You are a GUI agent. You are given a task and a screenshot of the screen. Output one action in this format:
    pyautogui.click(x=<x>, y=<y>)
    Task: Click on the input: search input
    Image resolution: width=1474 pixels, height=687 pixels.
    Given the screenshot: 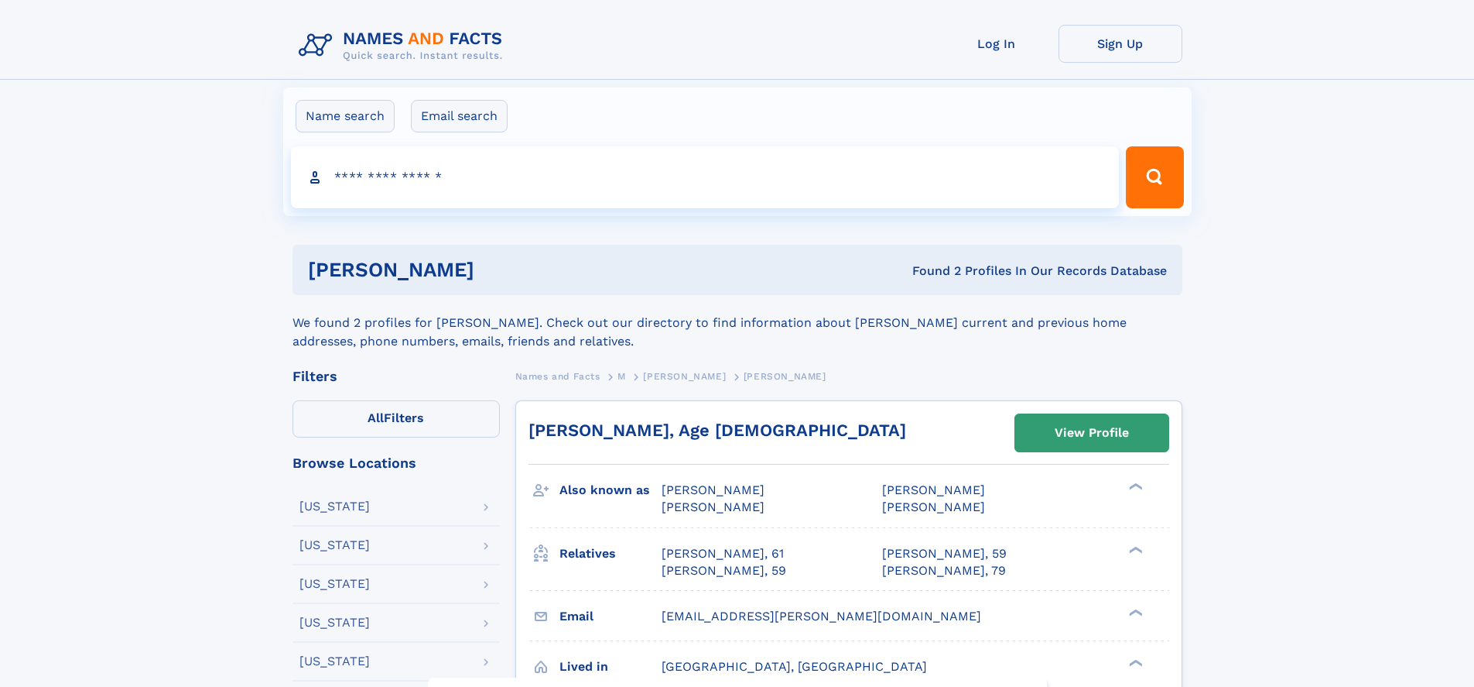 What is the action you would take?
    pyautogui.click(x=705, y=177)
    